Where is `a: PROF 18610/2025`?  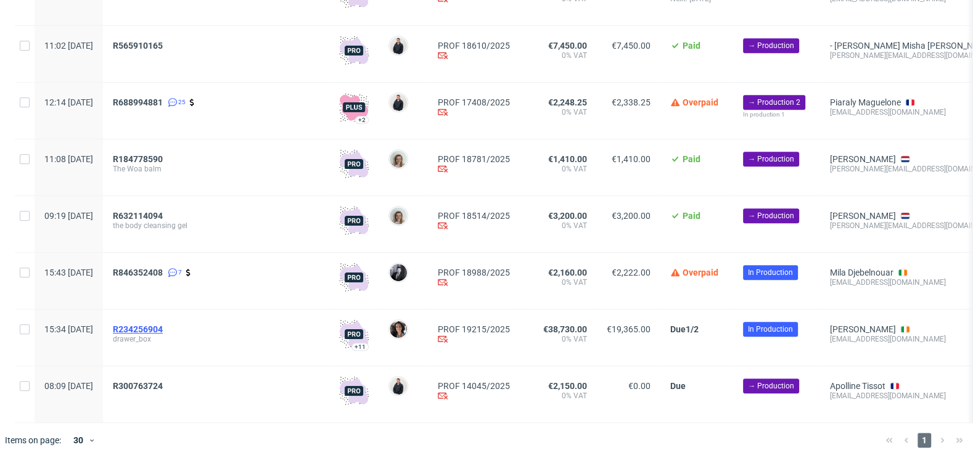
a: PROF 18610/2025 is located at coordinates (473, 46).